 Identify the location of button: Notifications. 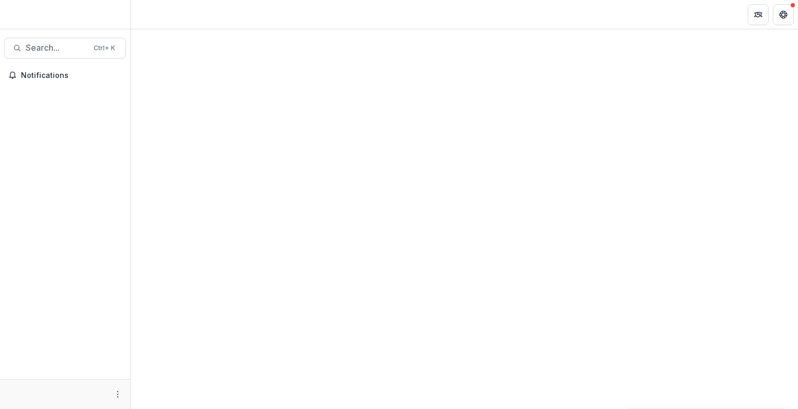
(65, 75).